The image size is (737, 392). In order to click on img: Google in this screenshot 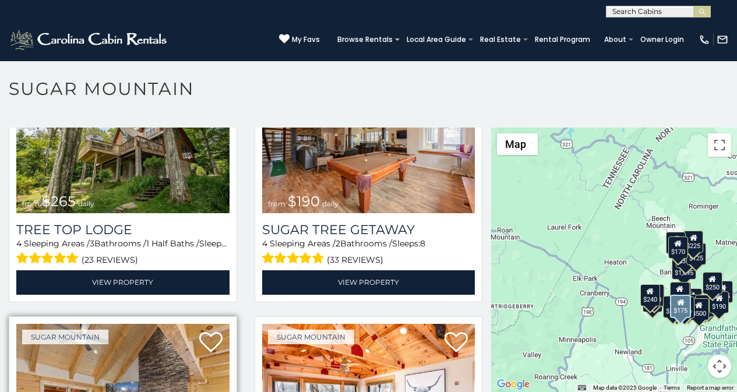, I will do `click(513, 385)`.